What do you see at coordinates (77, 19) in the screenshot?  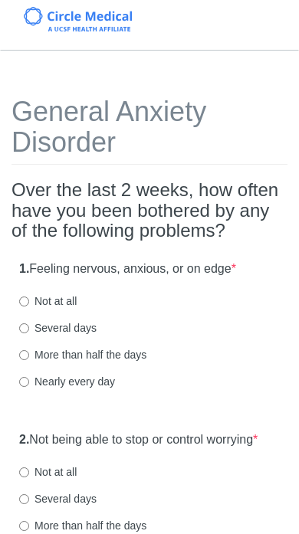 I see `img: Circle Medical Logo` at bounding box center [77, 19].